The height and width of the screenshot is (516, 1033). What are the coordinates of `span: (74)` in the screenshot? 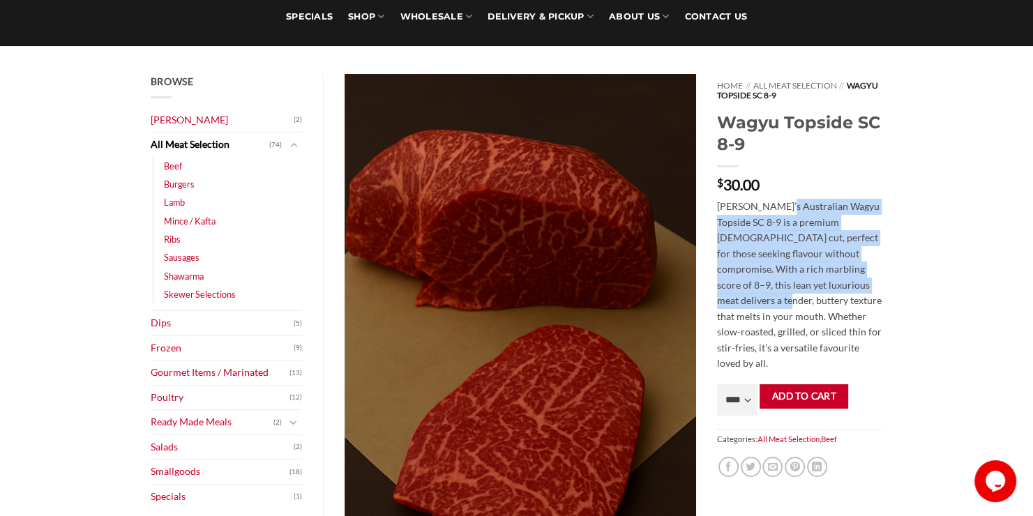 It's located at (276, 145).